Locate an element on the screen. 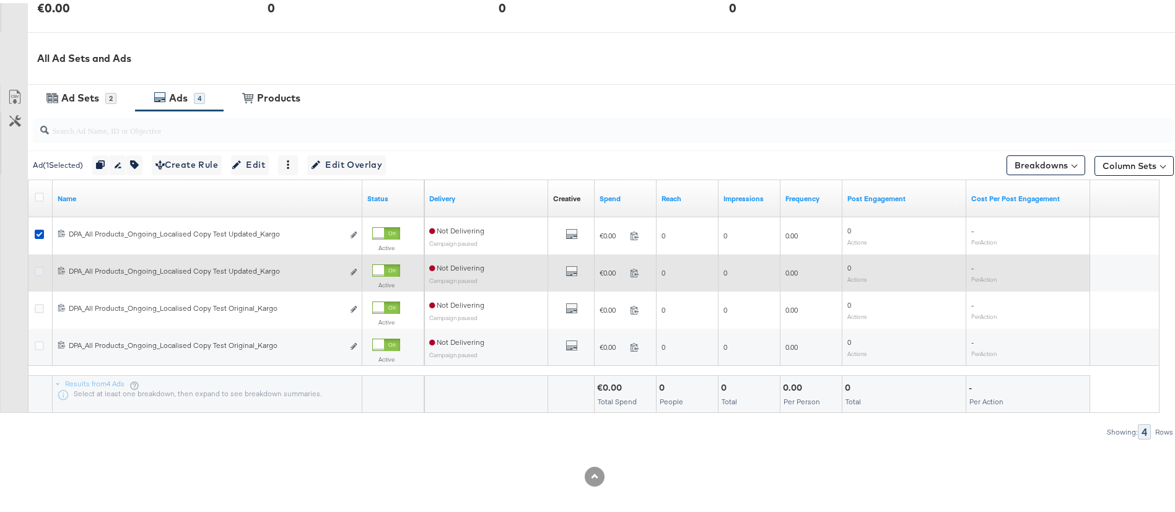 The height and width of the screenshot is (512, 1175). span: Per Person is located at coordinates (801, 398).